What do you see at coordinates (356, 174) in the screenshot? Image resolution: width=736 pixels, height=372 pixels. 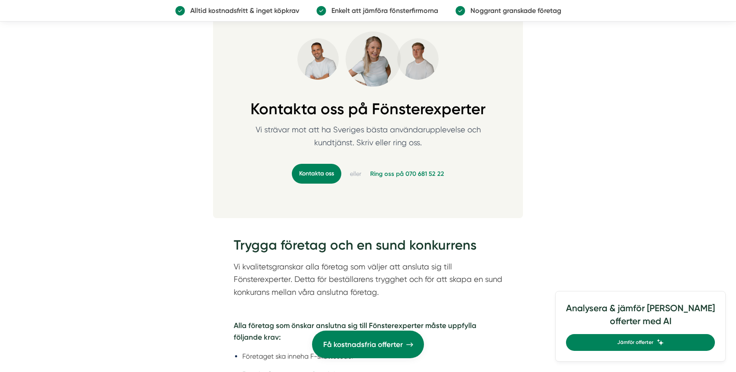 I see `span: eller` at bounding box center [356, 174].